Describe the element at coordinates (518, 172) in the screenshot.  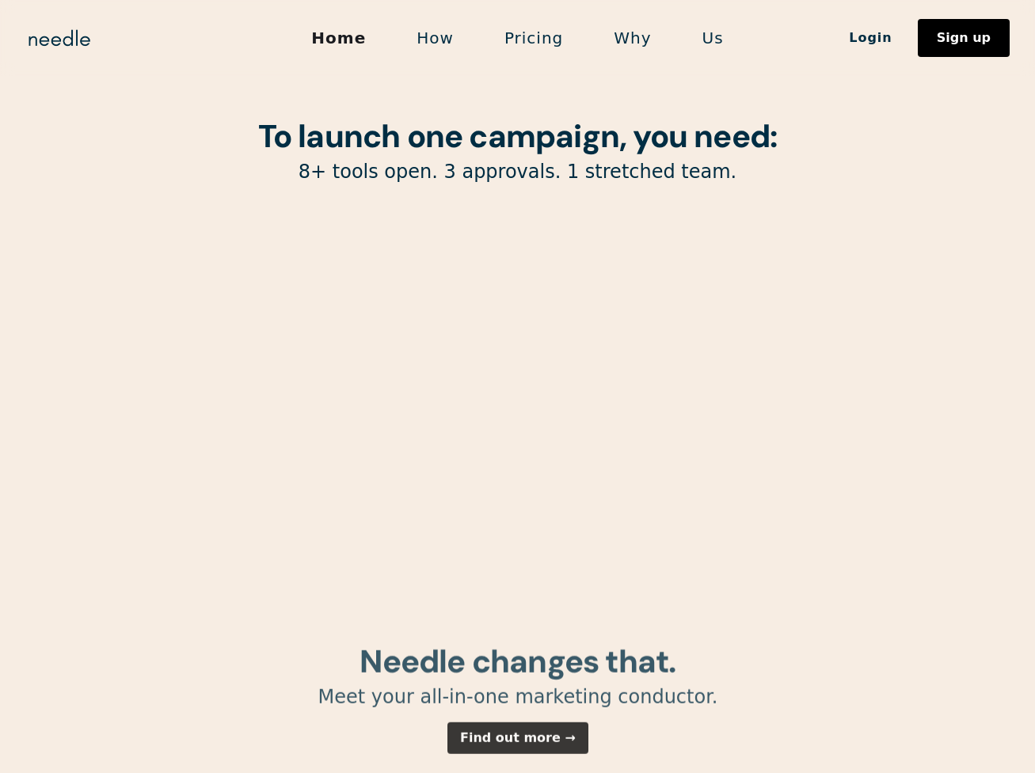
I see `p: 8+ tools open. 3 approvals. 1 stretched team.` at that location.